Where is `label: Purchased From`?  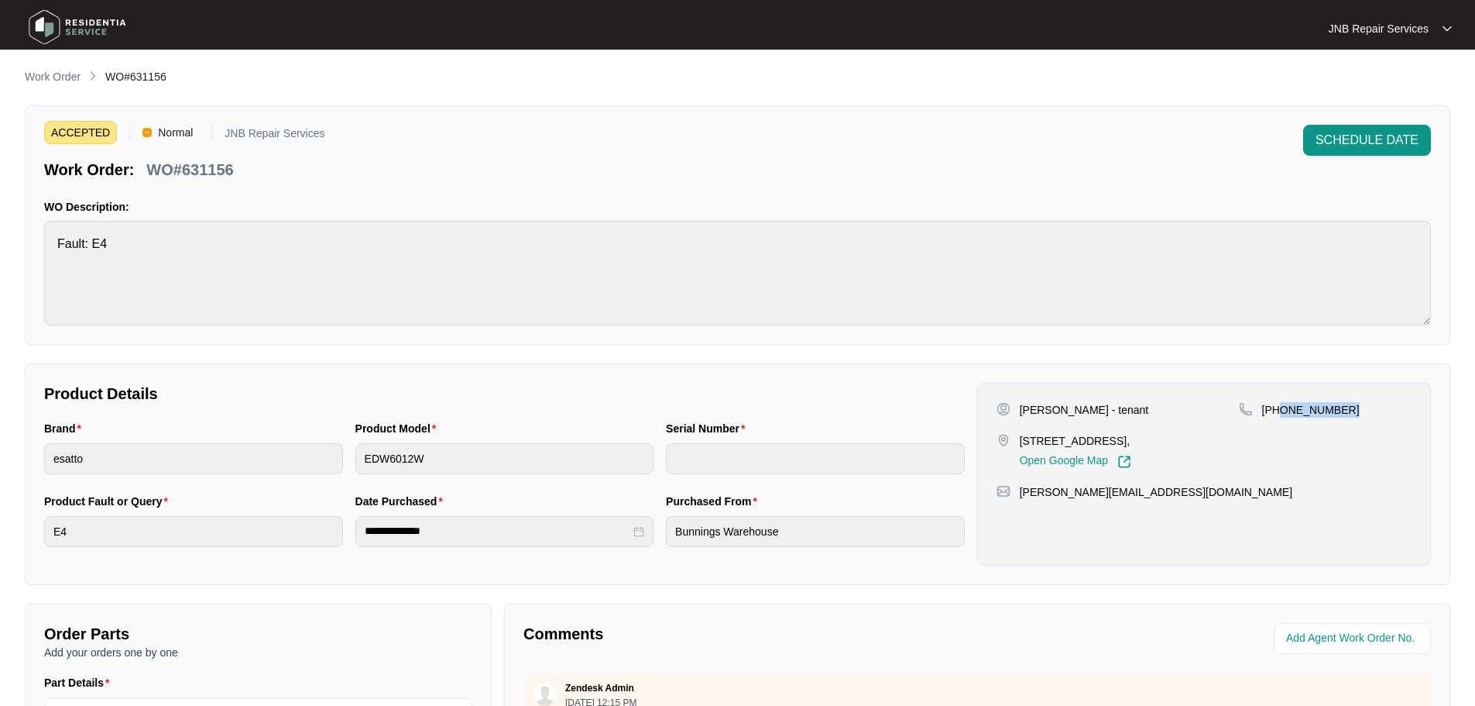 label: Purchased From is located at coordinates (715, 501).